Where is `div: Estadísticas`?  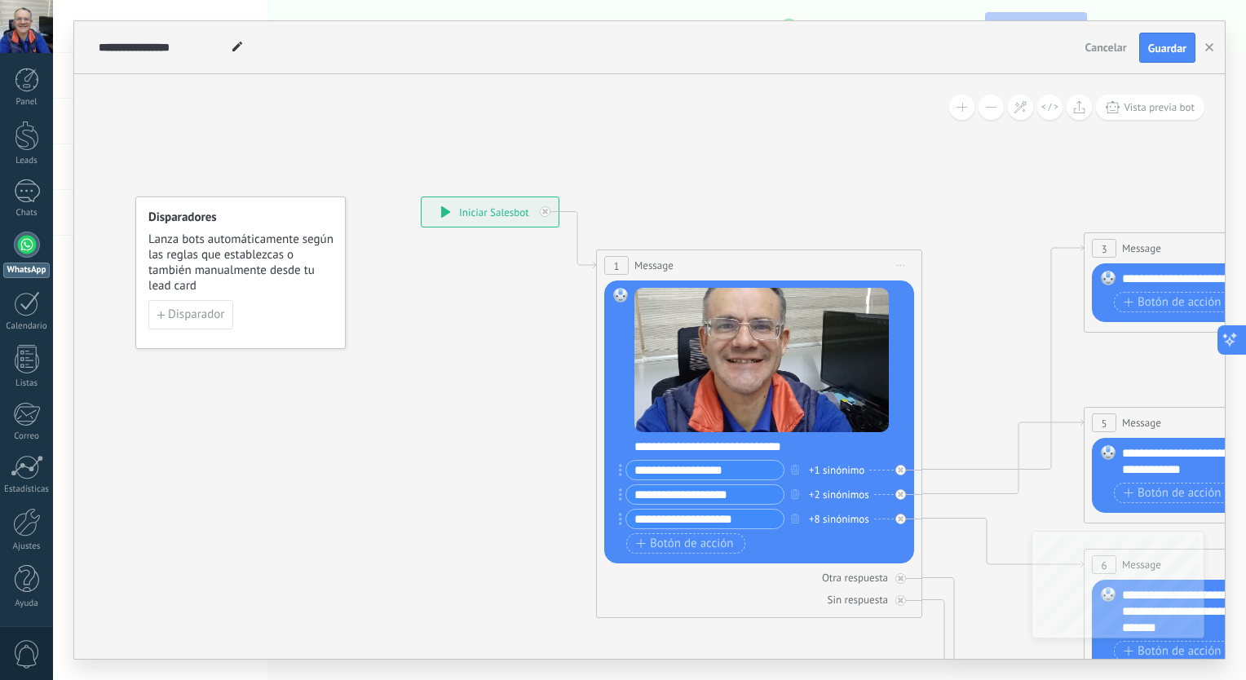
div: Estadísticas is located at coordinates (27, 489).